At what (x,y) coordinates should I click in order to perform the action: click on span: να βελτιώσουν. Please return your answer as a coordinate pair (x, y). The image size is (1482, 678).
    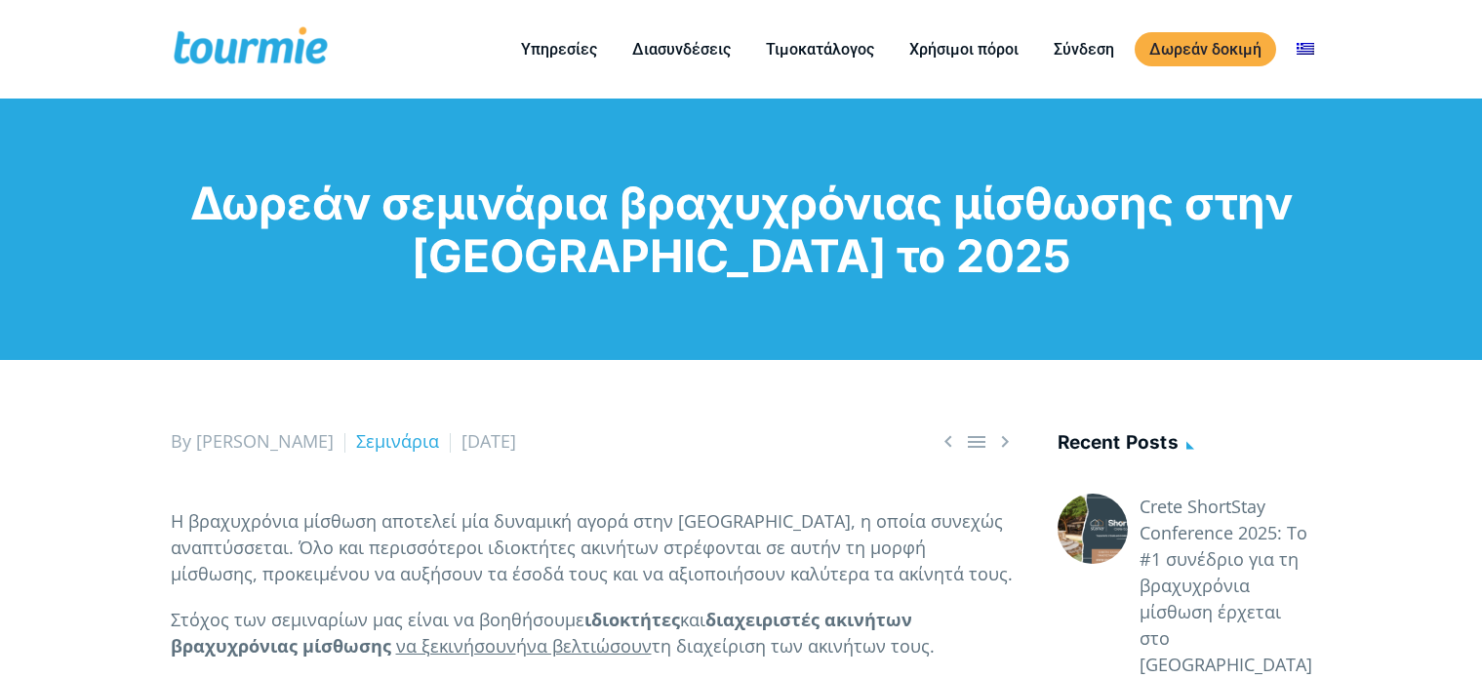
    Looking at the image, I should click on (589, 646).